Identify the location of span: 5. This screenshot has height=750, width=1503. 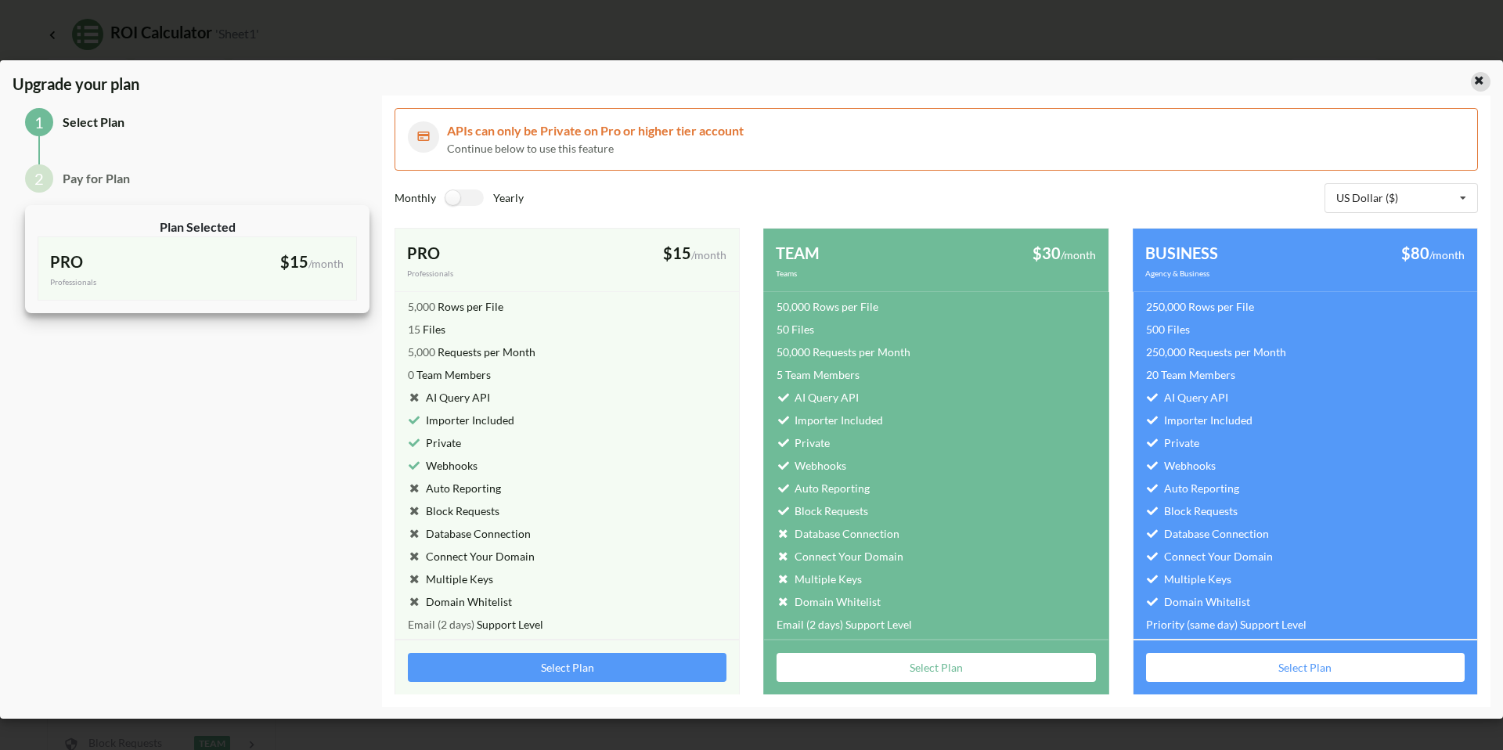
(780, 374).